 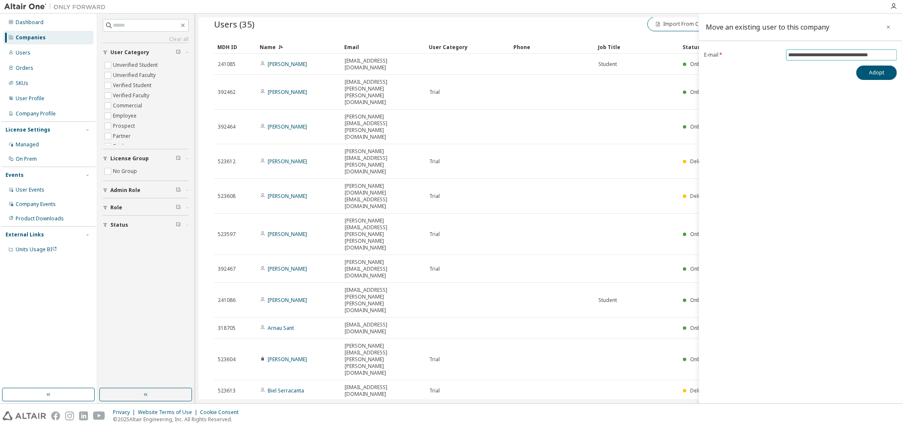 What do you see at coordinates (36, 249) in the screenshot?
I see `span: Units Usage BI` at bounding box center [36, 249].